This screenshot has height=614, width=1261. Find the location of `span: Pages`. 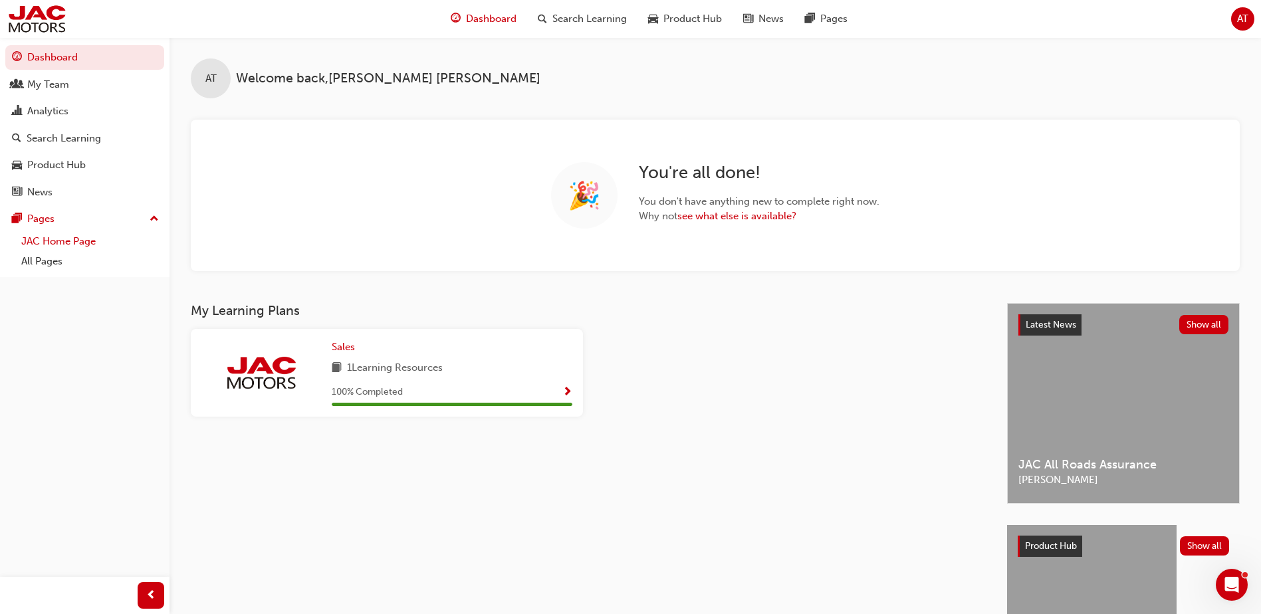

span: Pages is located at coordinates (834, 19).